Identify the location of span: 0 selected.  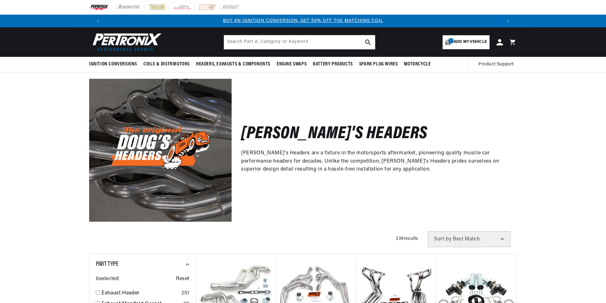
(107, 279).